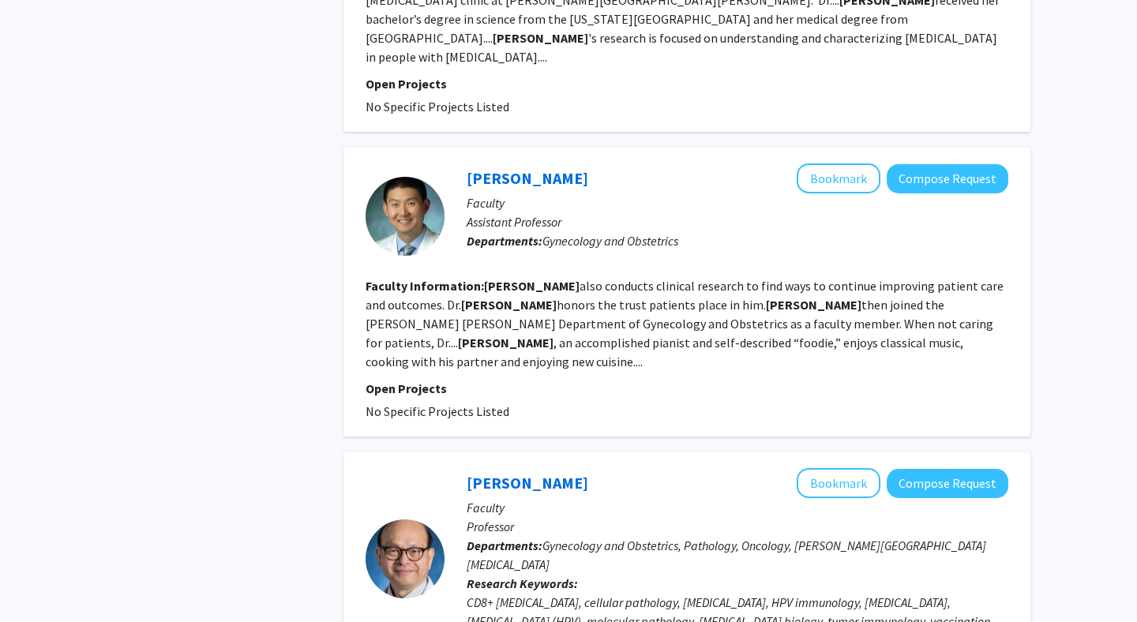  I want to click on button: Add Harold Wu to Bookmarks, so click(838, 178).